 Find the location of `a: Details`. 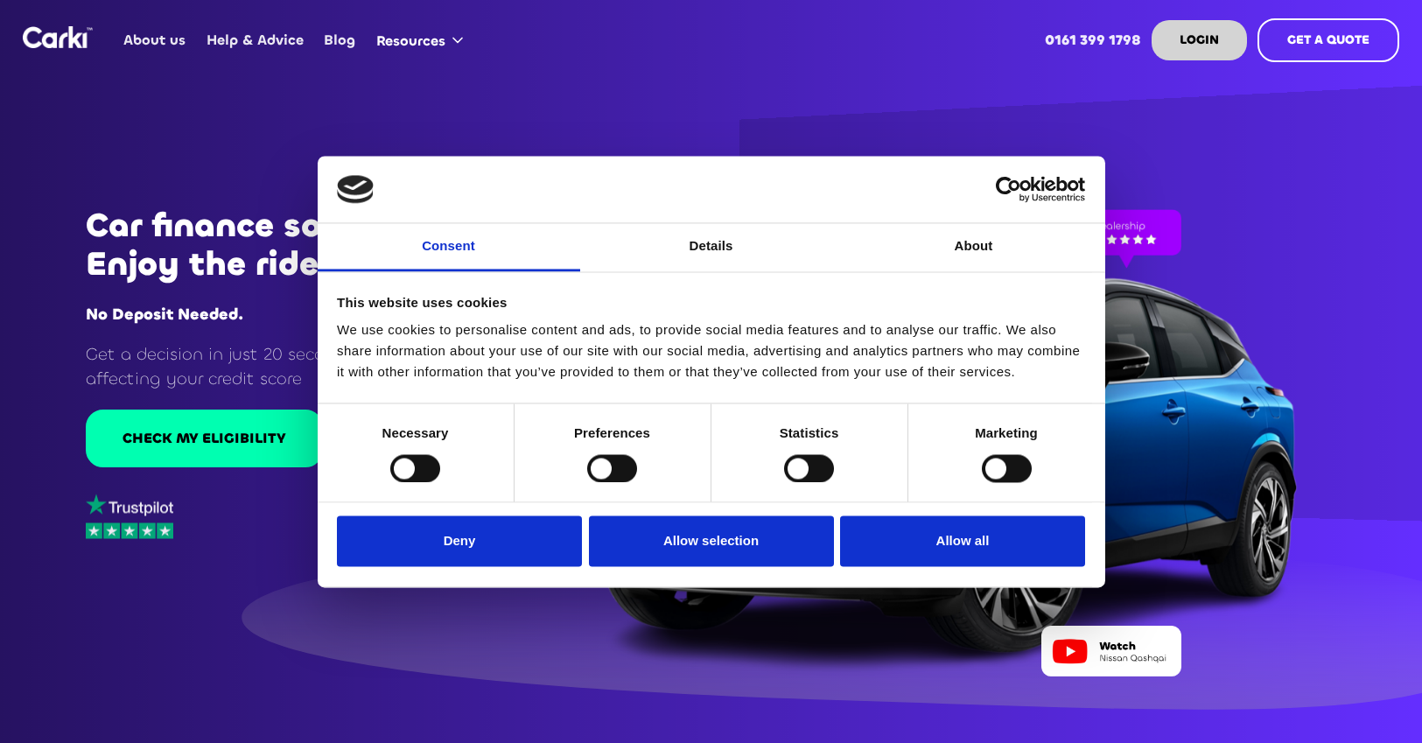

a: Details is located at coordinates (711, 248).